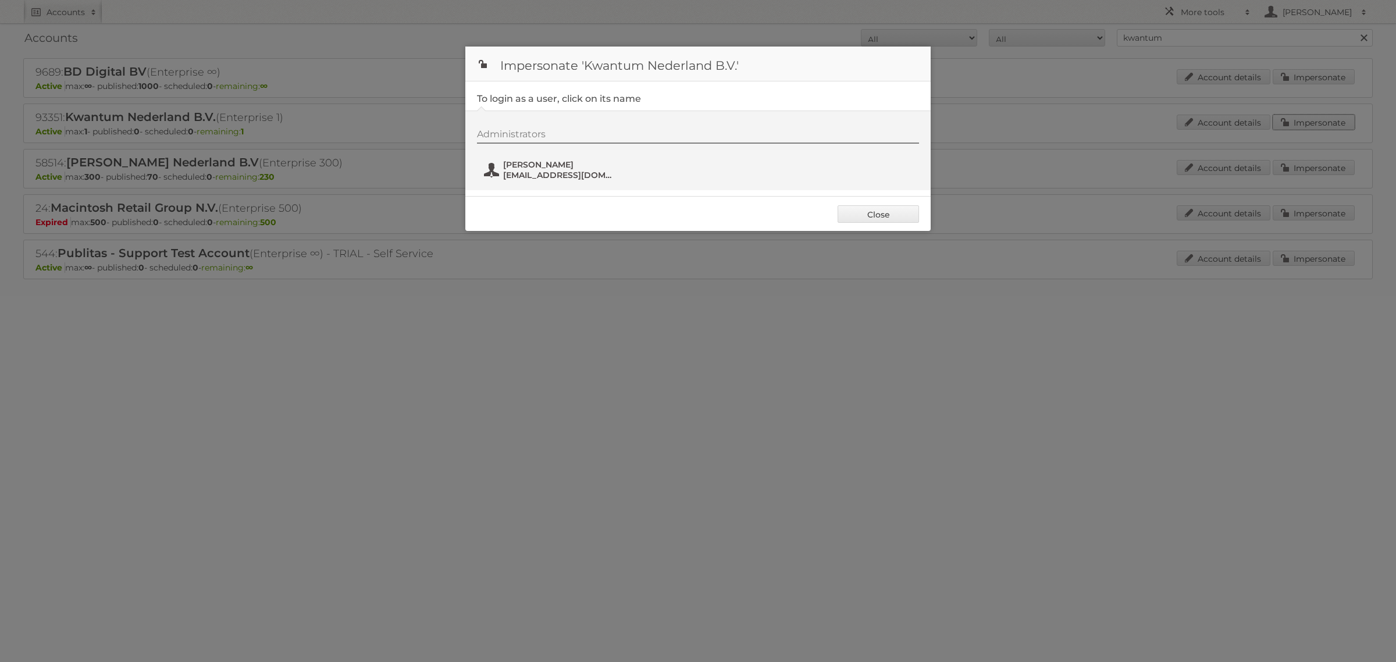 Image resolution: width=1396 pixels, height=662 pixels. Describe the element at coordinates (879, 214) in the screenshot. I see `a: Close` at that location.